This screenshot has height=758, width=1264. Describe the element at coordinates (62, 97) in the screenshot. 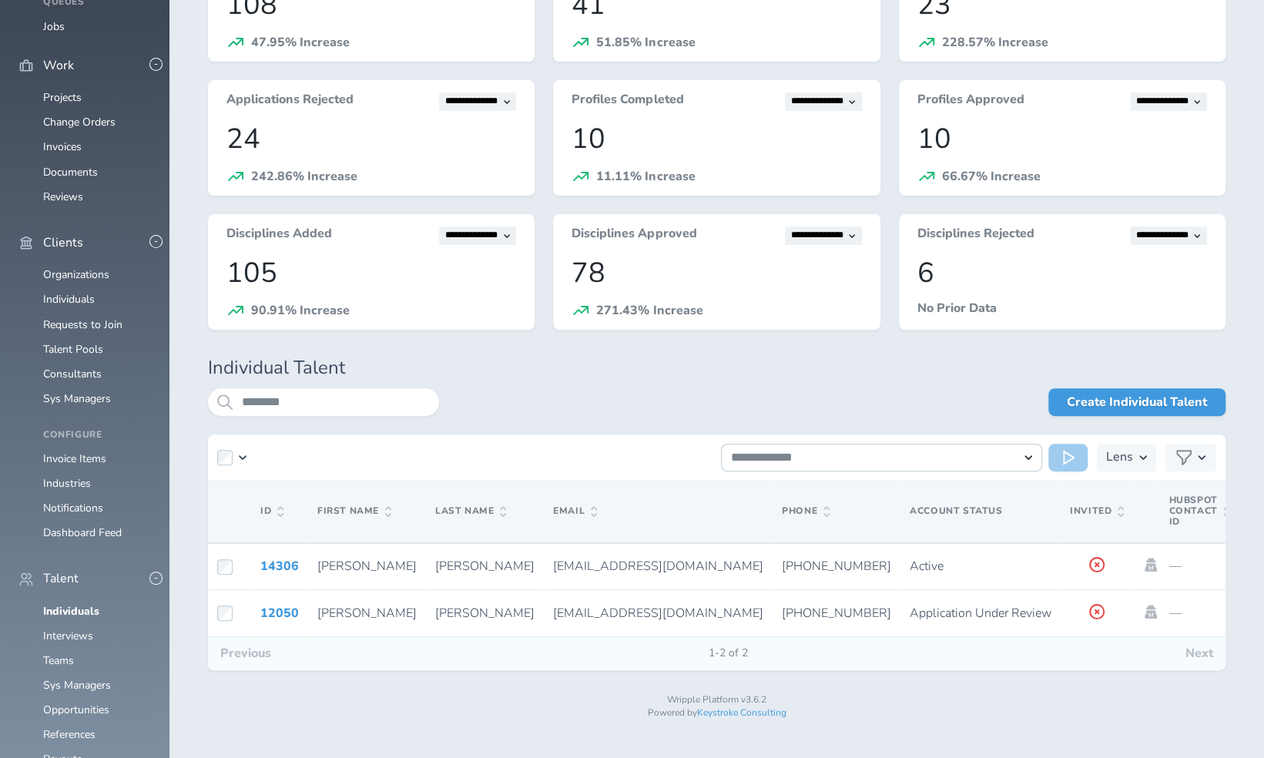

I see `a: Projects` at that location.